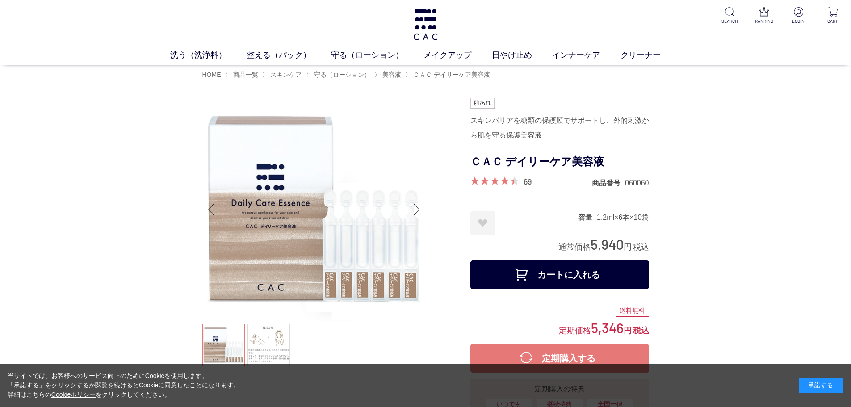  I want to click on a: RANKING, so click(764, 16).